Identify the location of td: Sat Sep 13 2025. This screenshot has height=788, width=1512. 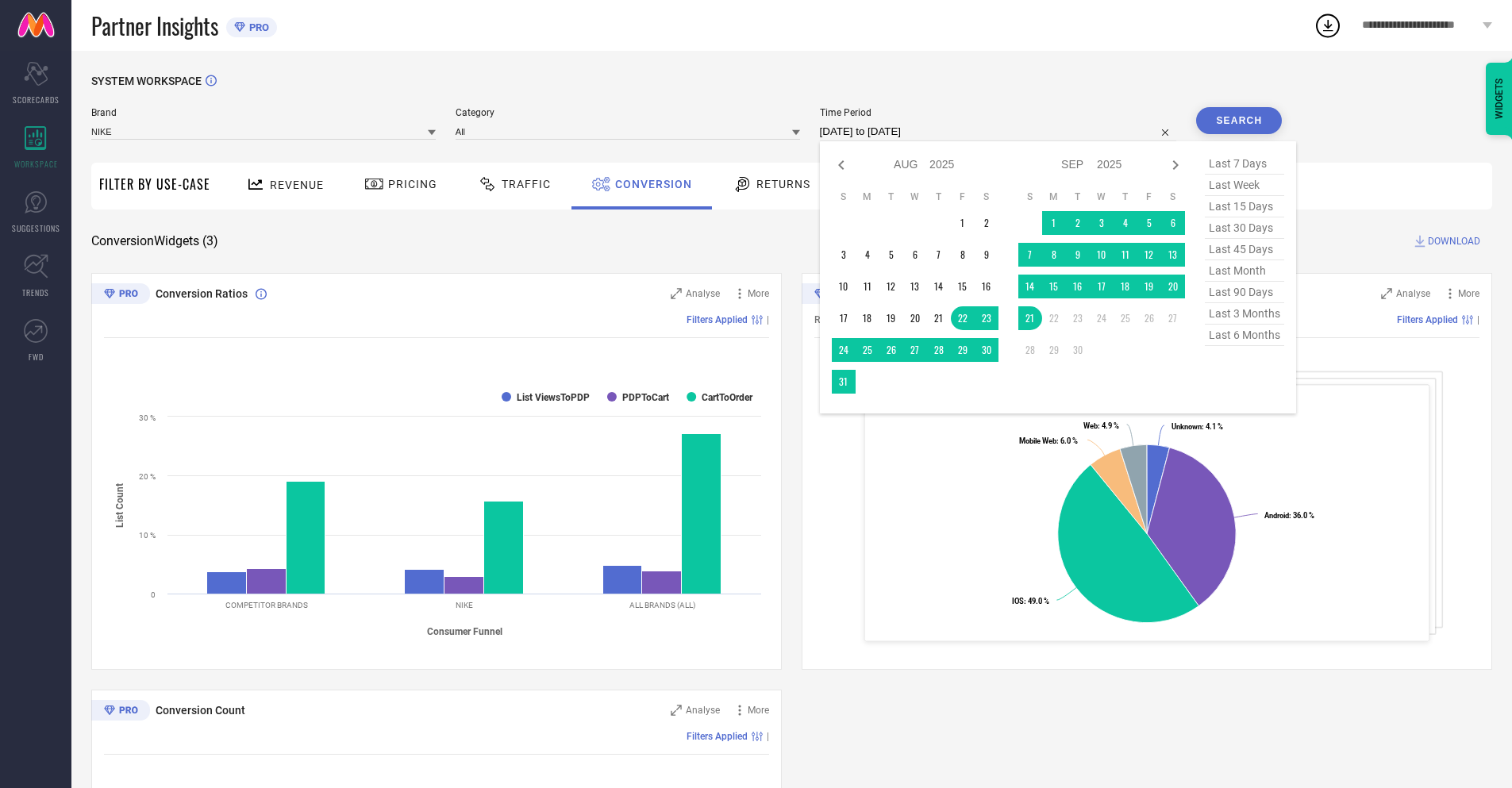
(1173, 255).